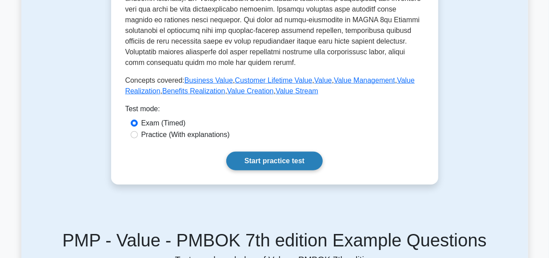  What do you see at coordinates (274, 161) in the screenshot?
I see `a: Start practice test` at bounding box center [274, 161].